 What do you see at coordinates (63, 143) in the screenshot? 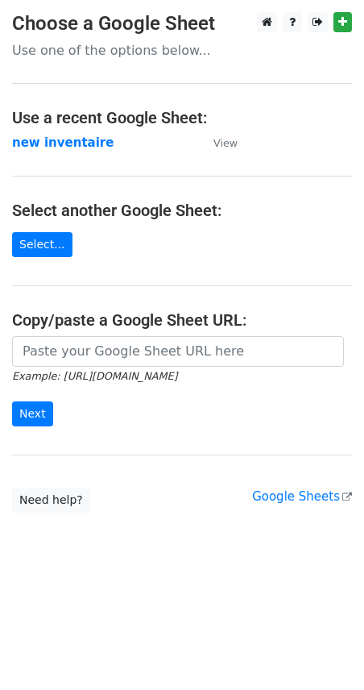
I see `a: new inventaire` at bounding box center [63, 143].